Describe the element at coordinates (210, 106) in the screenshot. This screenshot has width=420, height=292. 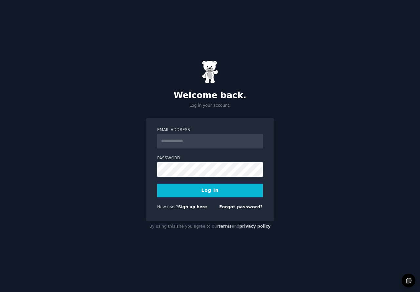
I see `p: Log in your account.` at that location.